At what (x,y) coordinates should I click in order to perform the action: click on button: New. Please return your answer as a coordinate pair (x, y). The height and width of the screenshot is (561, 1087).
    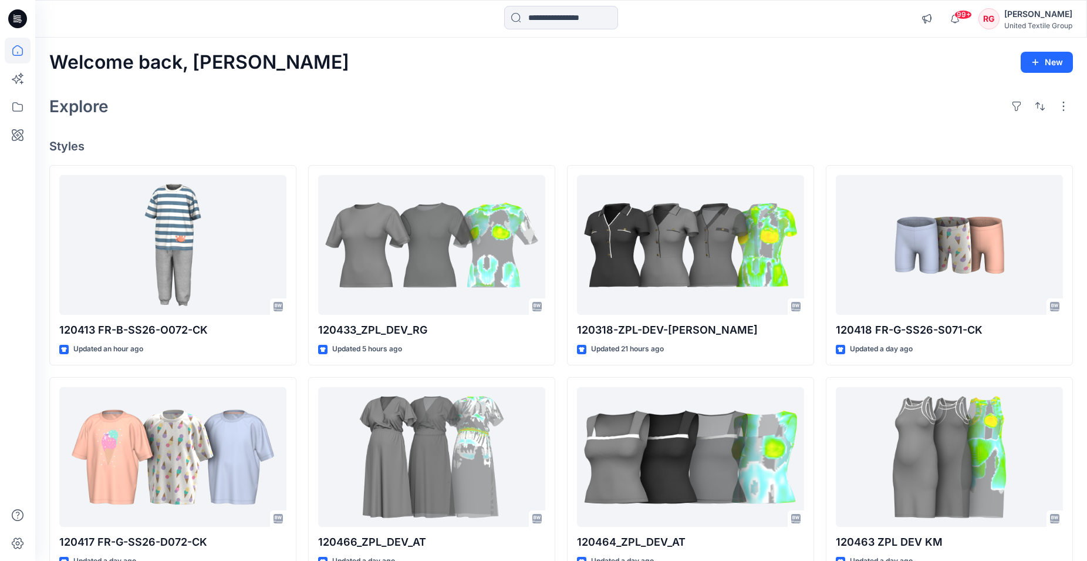
    Looking at the image, I should click on (1047, 62).